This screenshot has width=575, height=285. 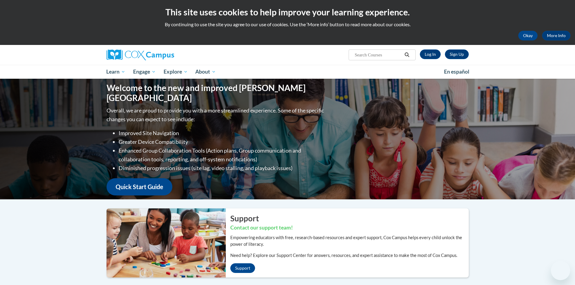 I want to click on a: More Info, so click(x=557, y=36).